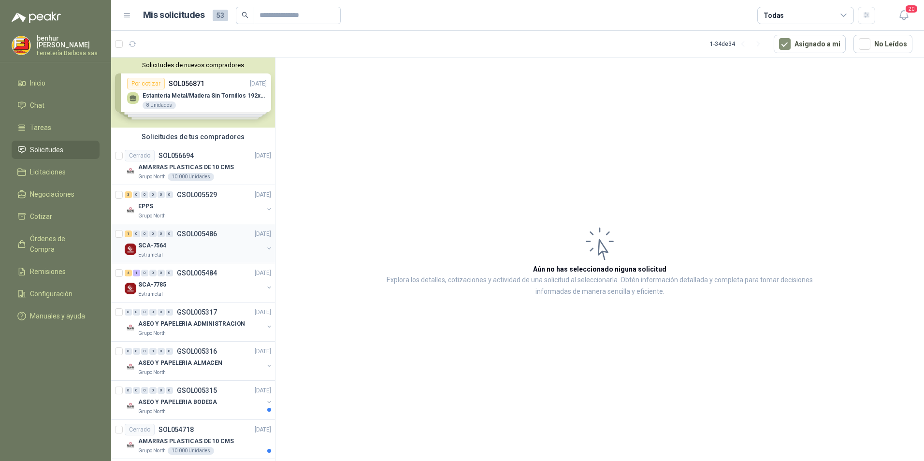 The height and width of the screenshot is (461, 924). Describe the element at coordinates (152, 285) in the screenshot. I see `p: SCA-7785` at that location.